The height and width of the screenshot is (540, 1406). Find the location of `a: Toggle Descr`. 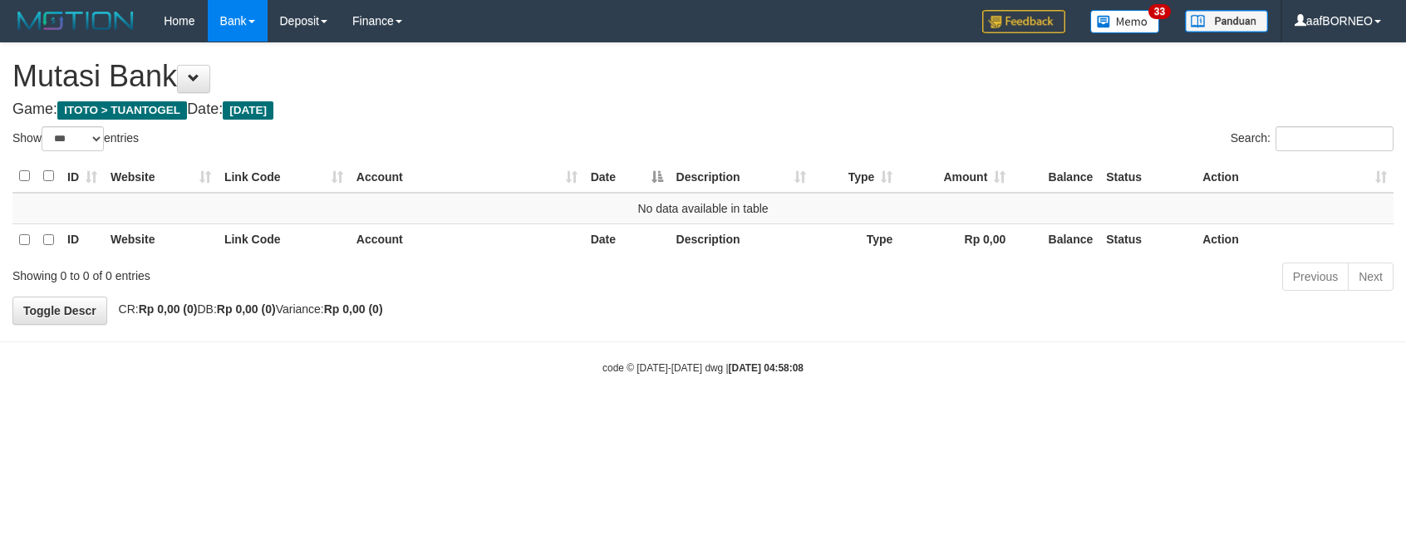

a: Toggle Descr is located at coordinates (60, 311).